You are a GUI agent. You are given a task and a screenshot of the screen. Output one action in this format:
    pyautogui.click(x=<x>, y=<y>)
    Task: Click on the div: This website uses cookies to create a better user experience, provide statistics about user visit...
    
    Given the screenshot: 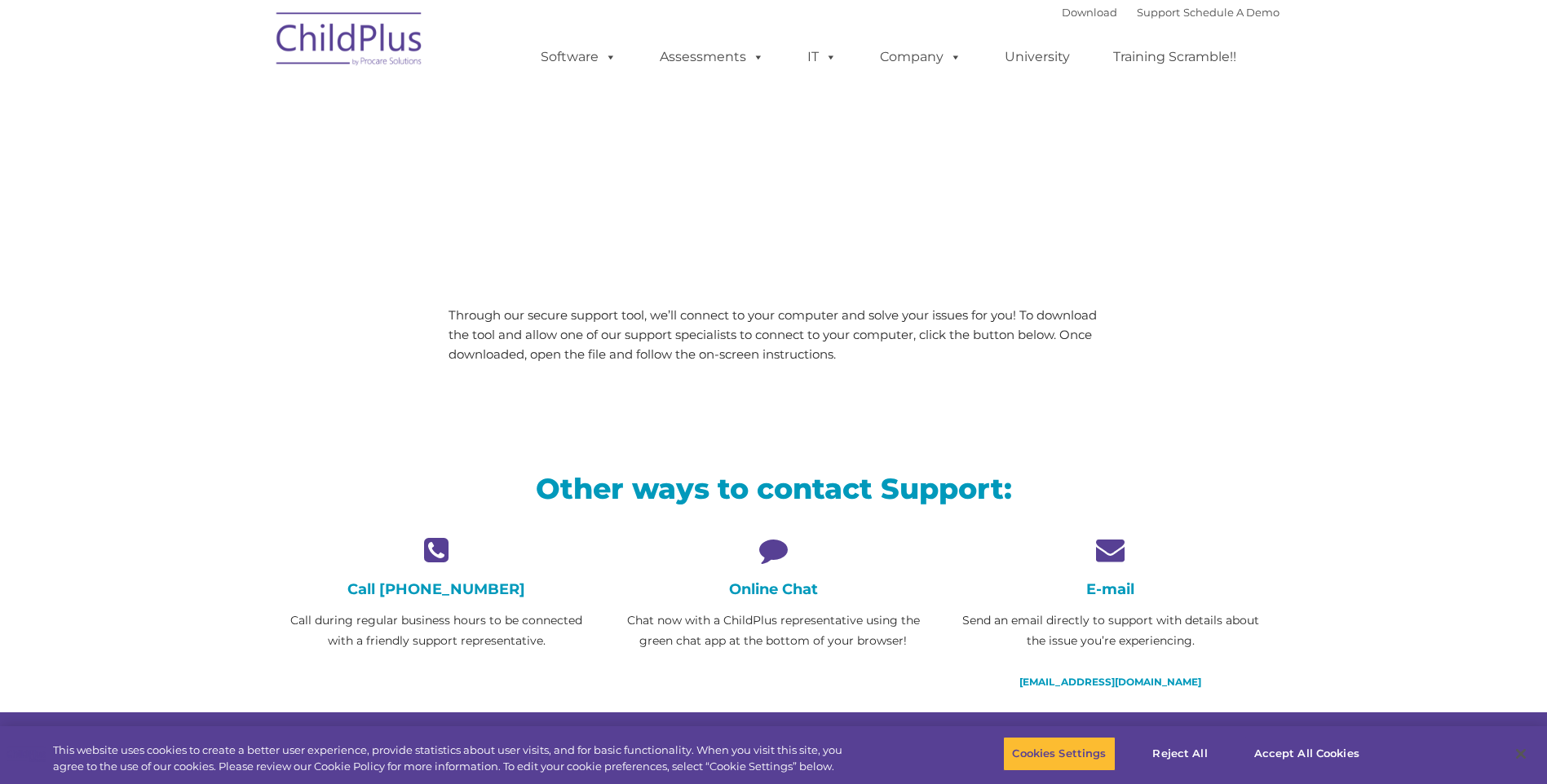 What is the action you would take?
    pyautogui.click(x=452, y=758)
    